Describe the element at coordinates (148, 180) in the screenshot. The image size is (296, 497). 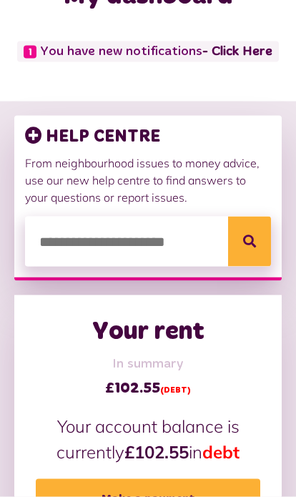
I see `p: From neighbourhood issues to money advice, use our new help centre to find answers to your questi...` at that location.